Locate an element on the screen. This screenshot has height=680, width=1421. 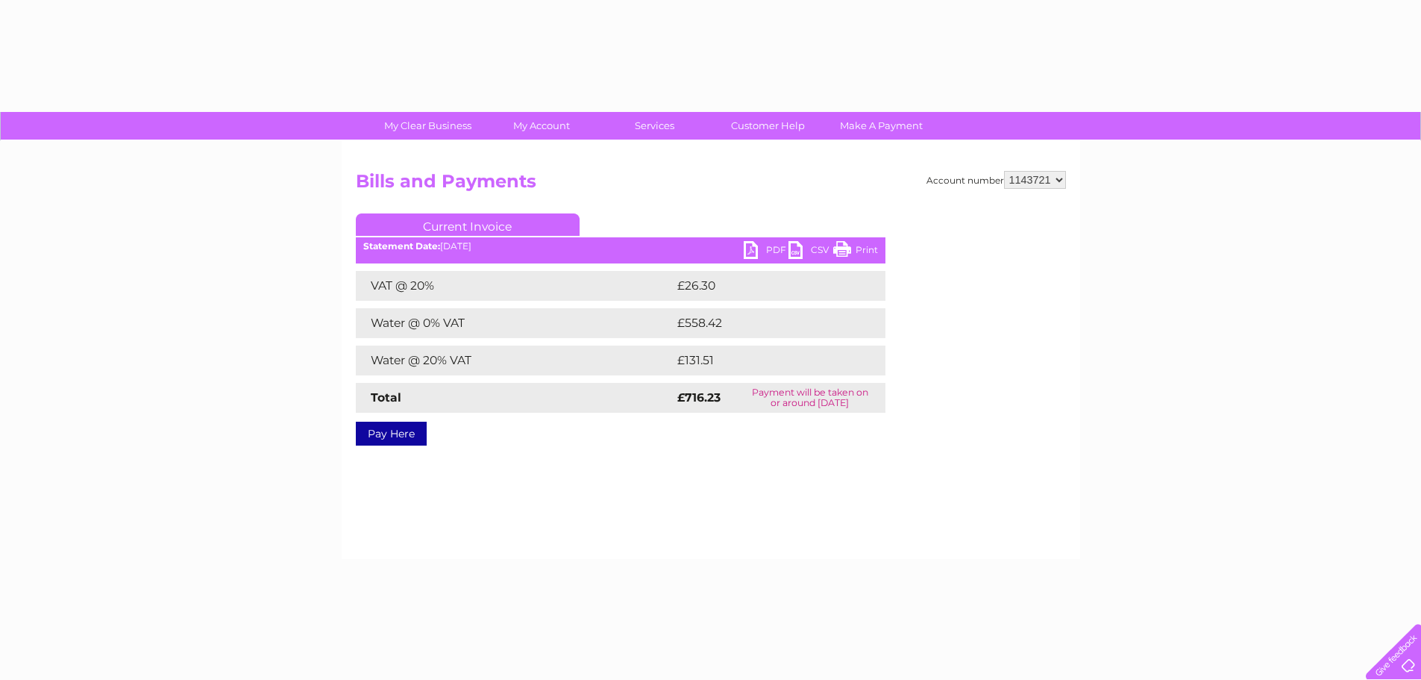
td: £558.42 is located at coordinates (766, 323).